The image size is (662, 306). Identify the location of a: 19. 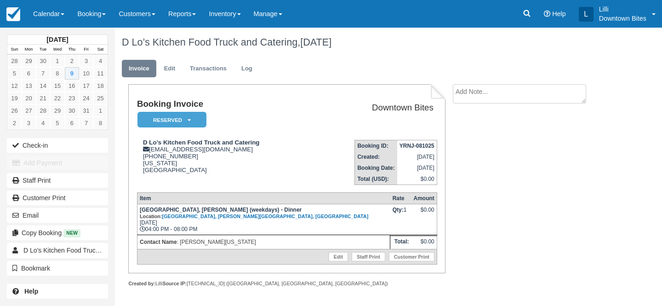
(14, 98).